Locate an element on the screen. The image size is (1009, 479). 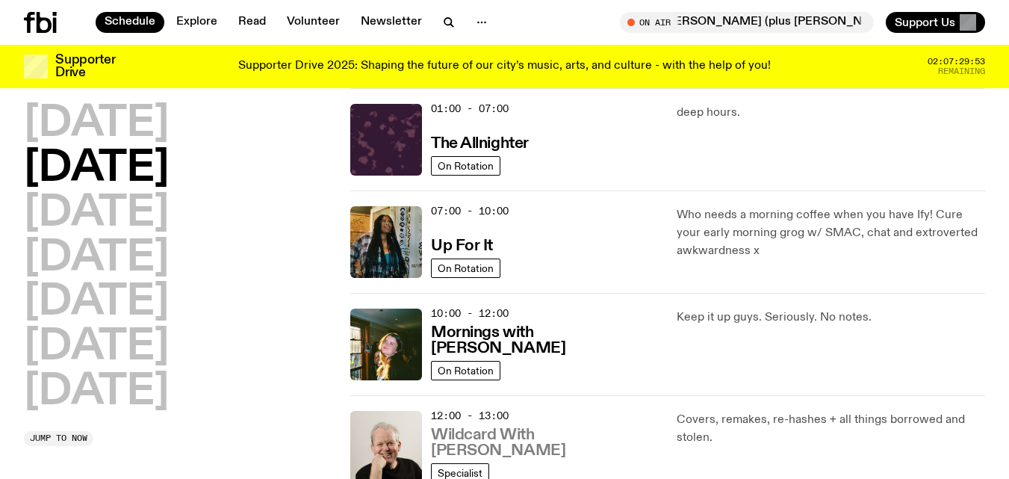
span: Support Us is located at coordinates (924, 22).